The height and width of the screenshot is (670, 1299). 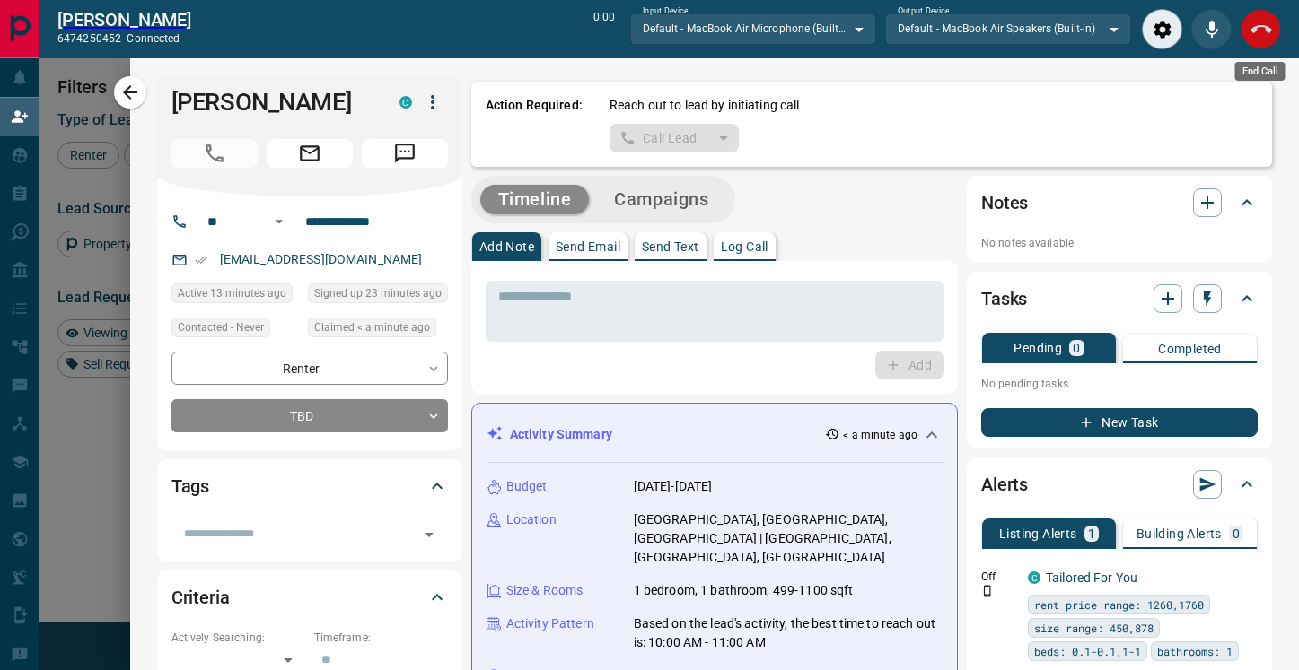 What do you see at coordinates (1119, 384) in the screenshot?
I see `p: No pending tasks` at bounding box center [1119, 384].